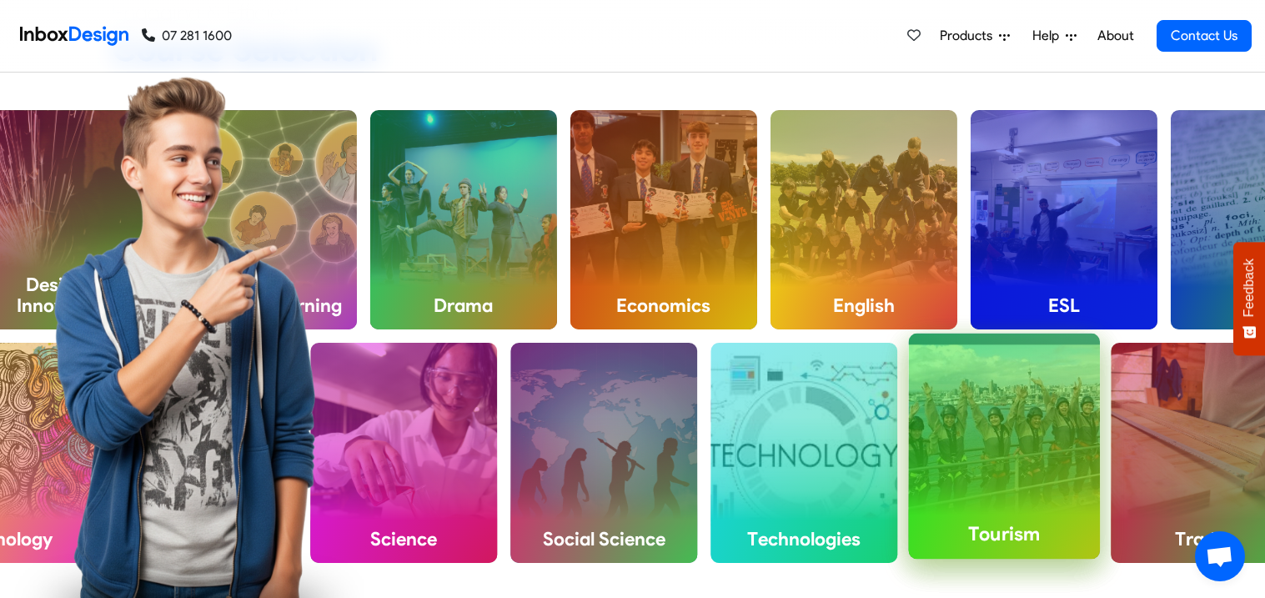 The height and width of the screenshot is (598, 1265). I want to click on a: 07 281 1600, so click(187, 36).